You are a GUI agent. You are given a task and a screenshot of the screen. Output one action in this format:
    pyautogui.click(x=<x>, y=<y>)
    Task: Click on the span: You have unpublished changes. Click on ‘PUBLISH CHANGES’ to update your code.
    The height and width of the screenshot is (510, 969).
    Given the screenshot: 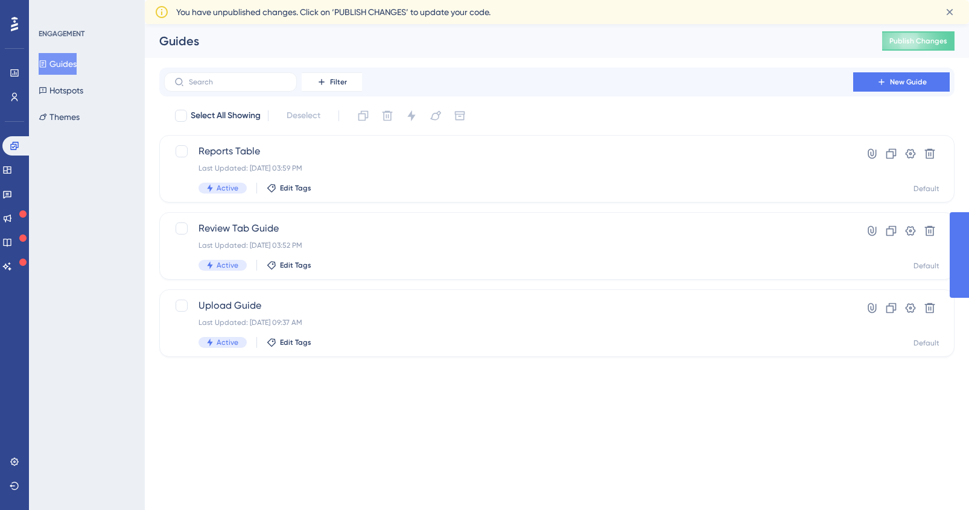 What is the action you would take?
    pyautogui.click(x=333, y=12)
    